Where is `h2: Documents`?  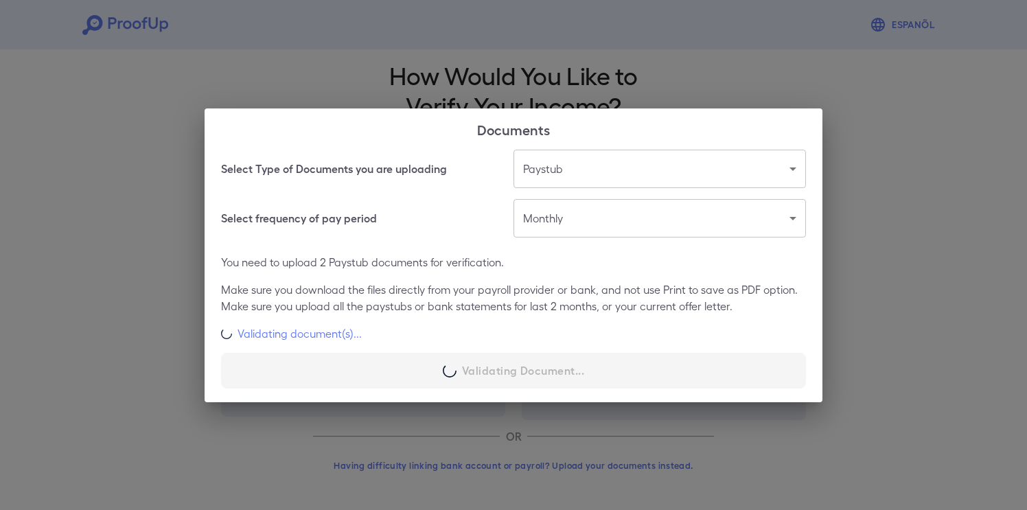
h2: Documents is located at coordinates (514, 129).